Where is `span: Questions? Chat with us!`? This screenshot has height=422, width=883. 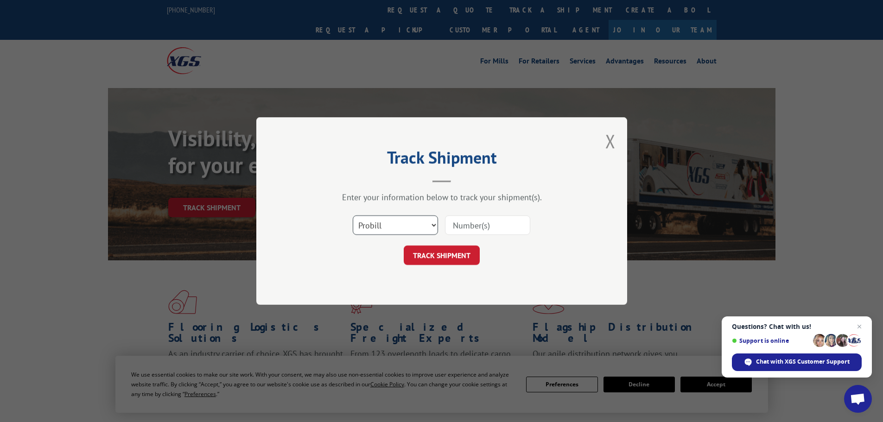
span: Questions? Chat with us! is located at coordinates (797, 327).